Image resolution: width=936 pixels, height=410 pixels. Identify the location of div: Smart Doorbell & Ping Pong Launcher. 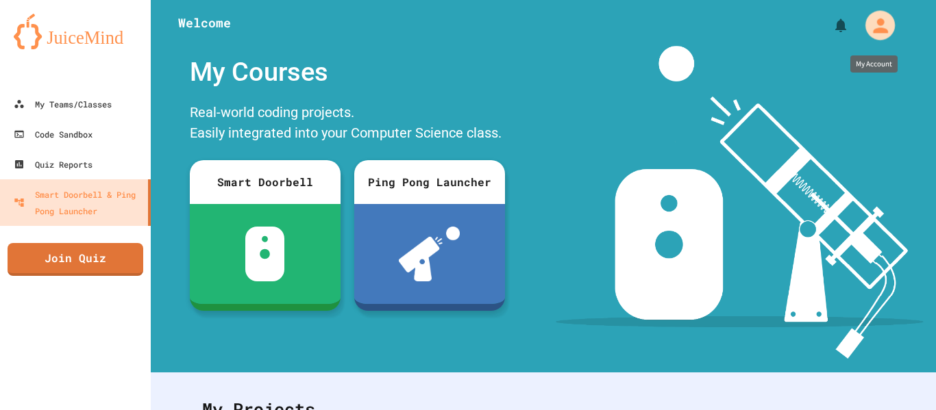
(78, 203).